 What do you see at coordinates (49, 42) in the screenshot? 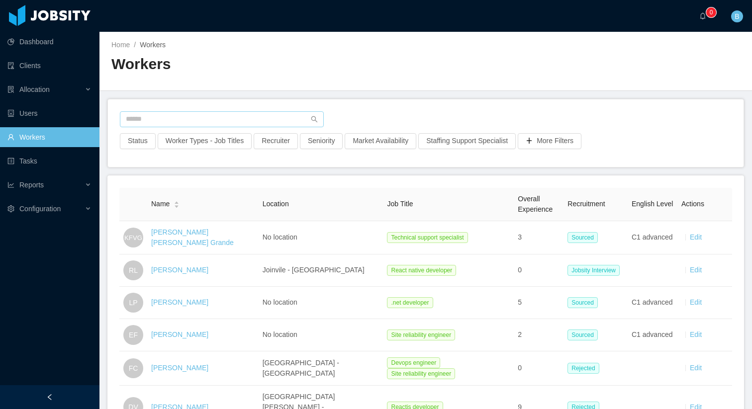
I see `a: icon: pie-chartDashboard` at bounding box center [49, 42].